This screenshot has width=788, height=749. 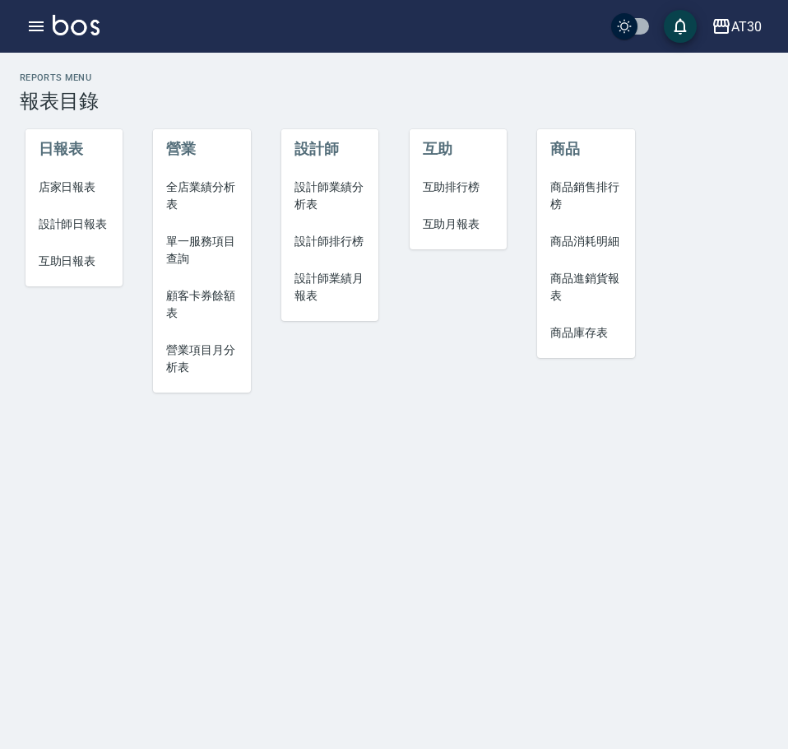 What do you see at coordinates (586, 332) in the screenshot?
I see `a: 商品庫存表` at bounding box center [586, 332].